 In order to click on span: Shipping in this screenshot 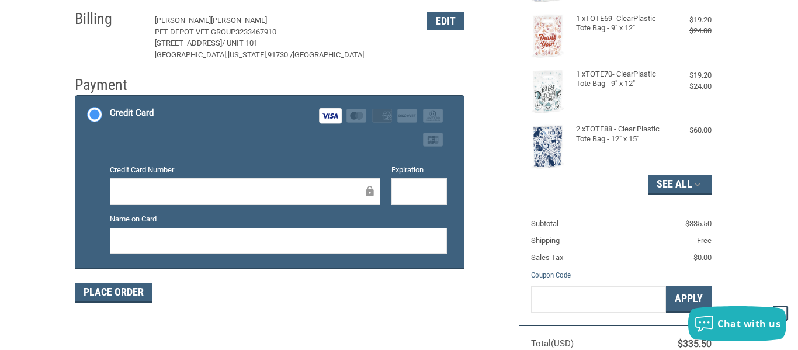, I will do `click(545, 240)`.